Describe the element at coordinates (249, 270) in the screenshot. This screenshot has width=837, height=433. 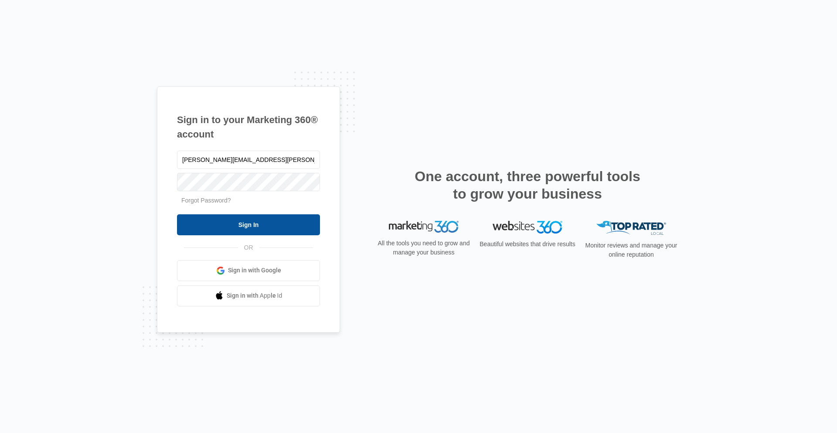
I see `a: Sign in with Google` at that location.